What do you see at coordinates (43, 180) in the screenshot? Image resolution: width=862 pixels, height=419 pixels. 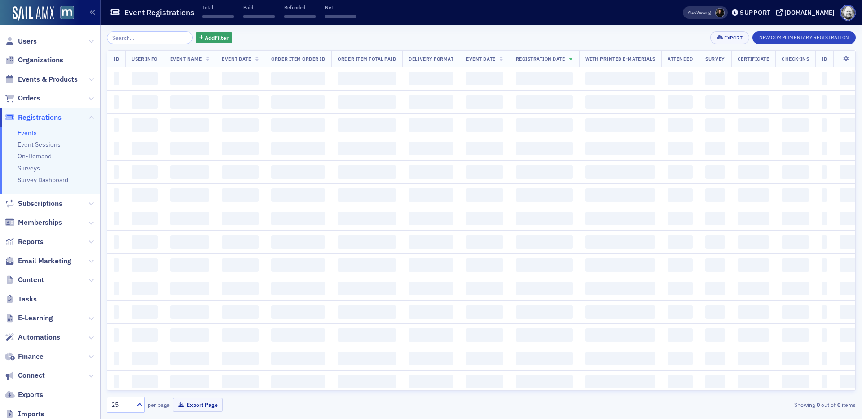 I see `a: Survey Dashboard` at bounding box center [43, 180].